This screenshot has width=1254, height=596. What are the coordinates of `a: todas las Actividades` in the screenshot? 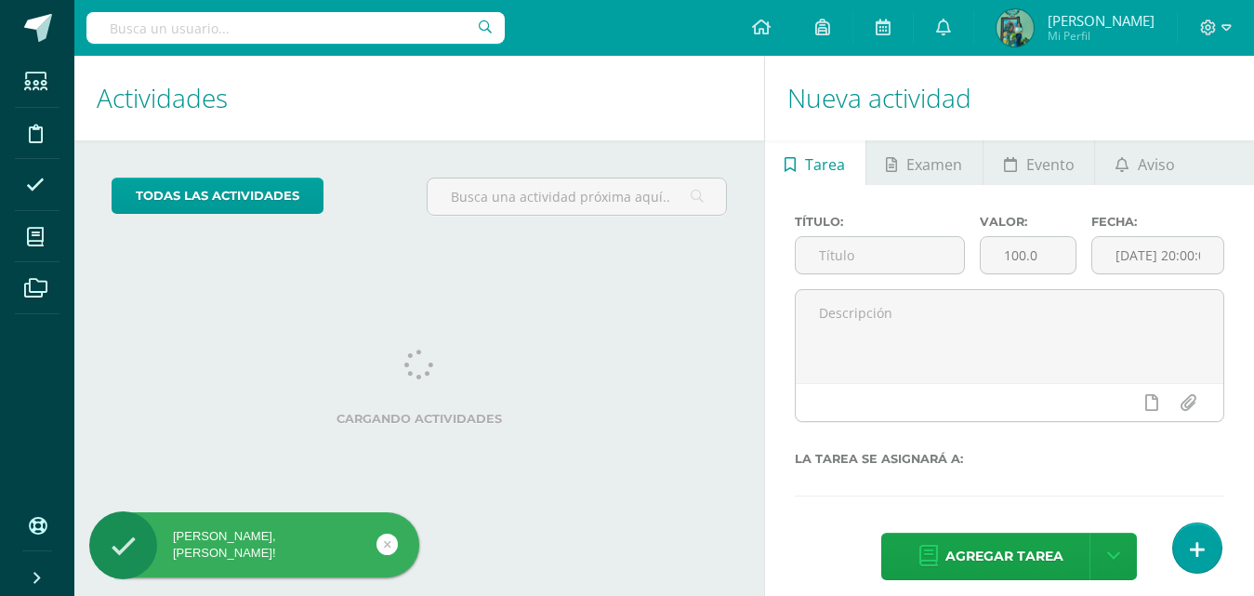 It's located at (218, 195).